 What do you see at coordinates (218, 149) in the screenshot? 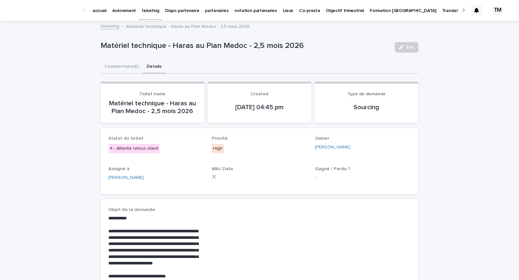
I see `div: High` at bounding box center [218, 149].